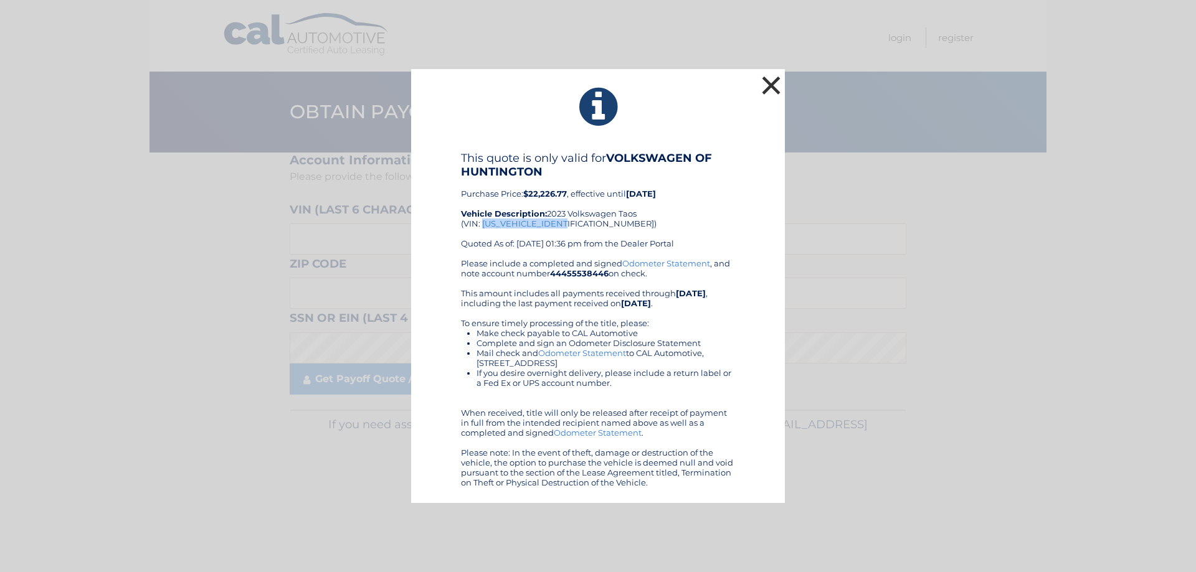 Image resolution: width=1196 pixels, height=572 pixels. I want to click on b: 44455538446, so click(579, 273).